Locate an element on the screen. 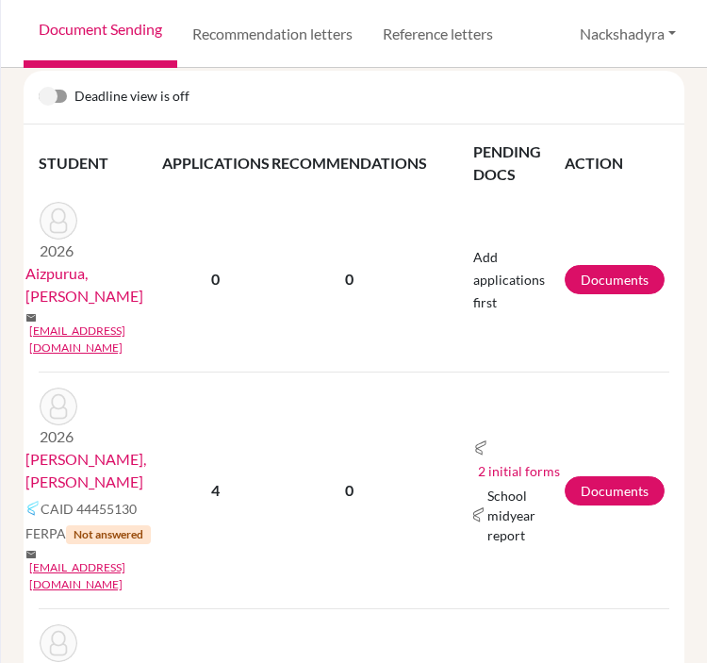 This screenshot has height=663, width=707. button: Nackshadyra is located at coordinates (628, 34).